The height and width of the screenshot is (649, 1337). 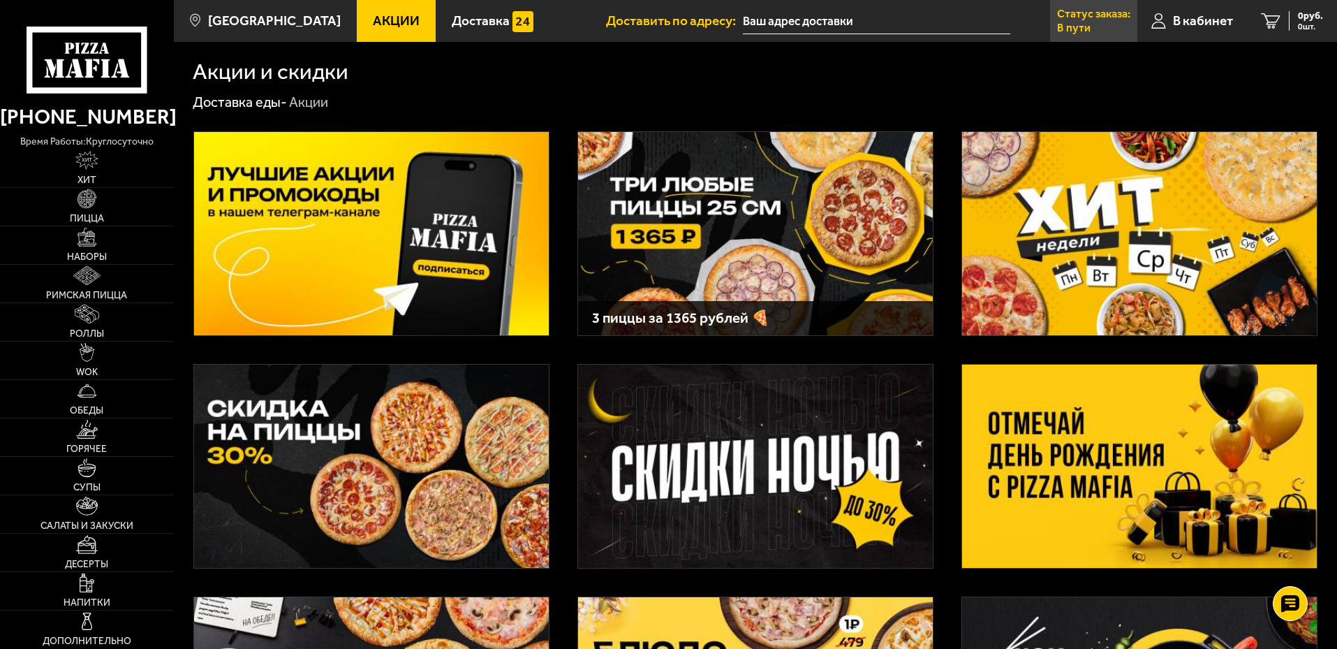 I want to click on span: Наборы, so click(x=87, y=257).